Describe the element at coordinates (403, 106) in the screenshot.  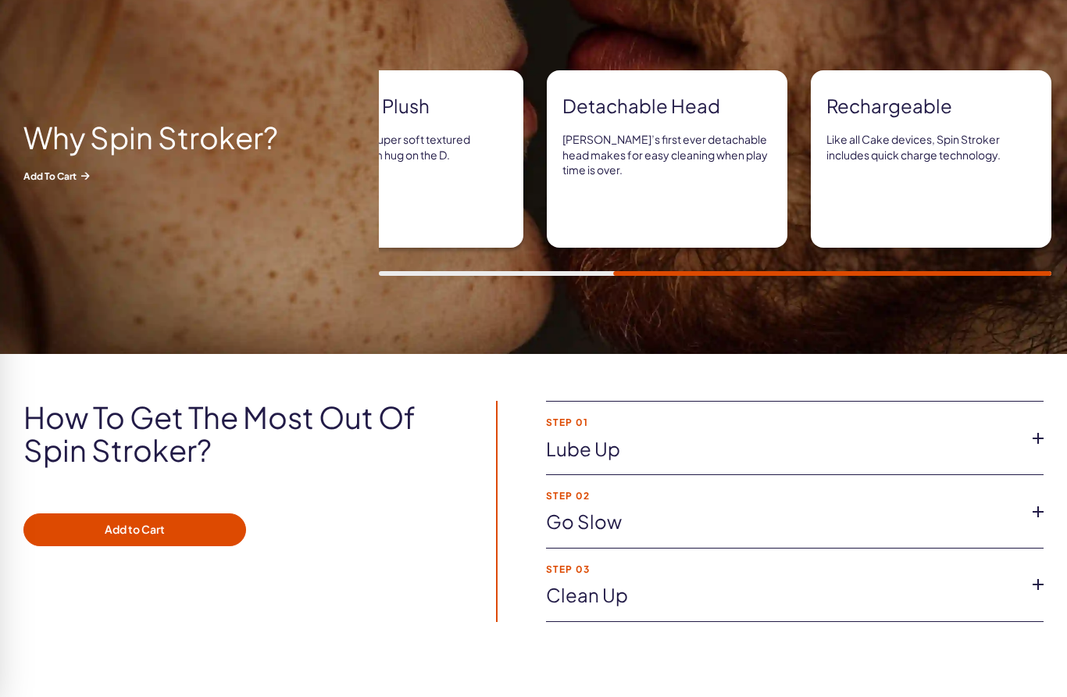
I see `strong: Perfectly plush` at that location.